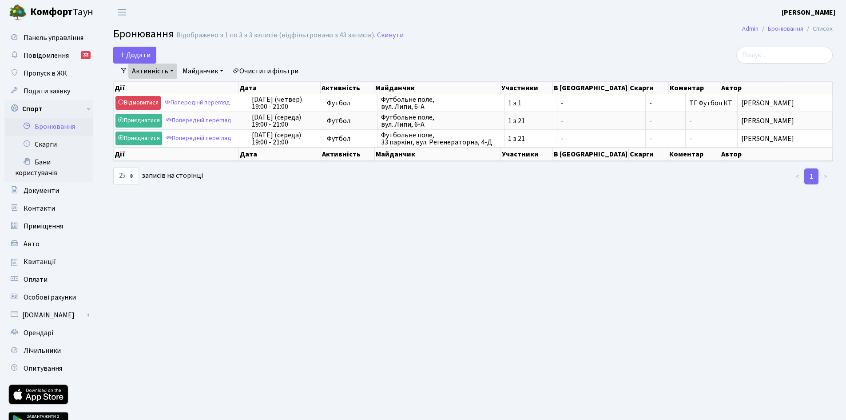 Image resolution: width=846 pixels, height=420 pixels. What do you see at coordinates (203, 71) in the screenshot?
I see `a: Майданчик` at bounding box center [203, 71].